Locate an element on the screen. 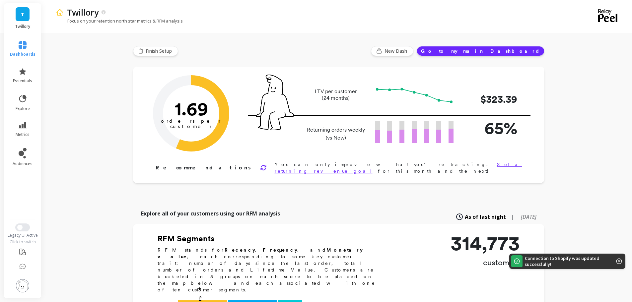 This screenshot has height=302, width=632. div: Click to switch is located at coordinates (23, 242).